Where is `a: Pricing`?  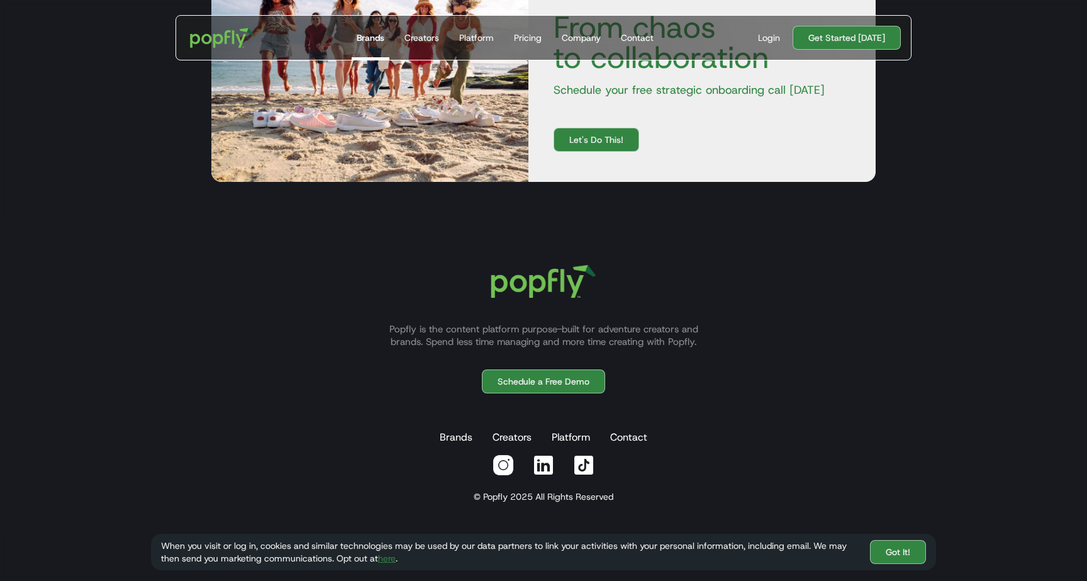 a: Pricing is located at coordinates (528, 38).